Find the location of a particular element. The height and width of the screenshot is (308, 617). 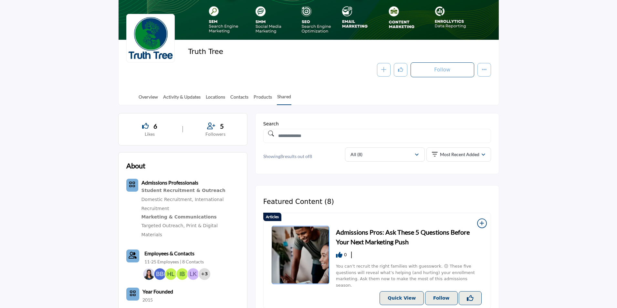

a: Locations is located at coordinates (215, 99).